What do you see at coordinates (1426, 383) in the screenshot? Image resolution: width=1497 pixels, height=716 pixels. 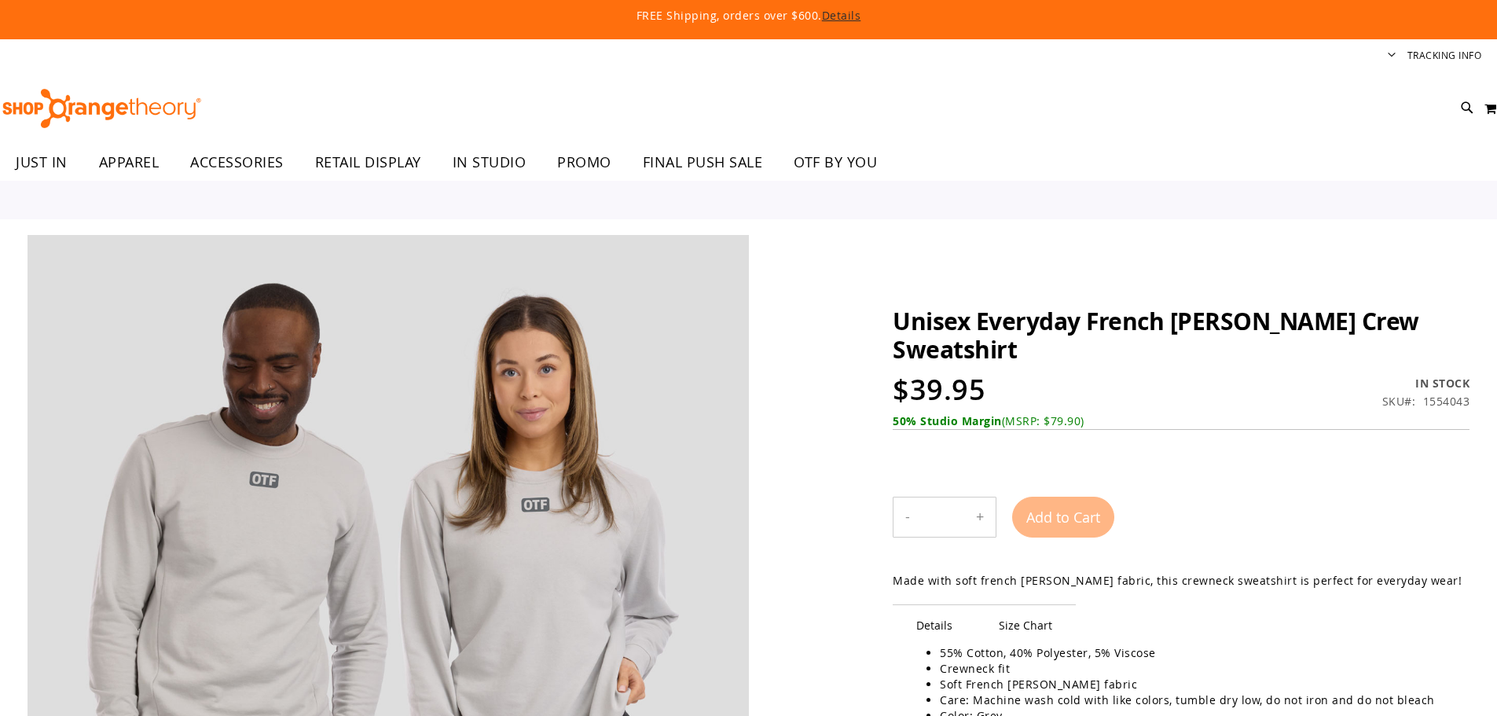 I see `div: Availability` at bounding box center [1426, 383].